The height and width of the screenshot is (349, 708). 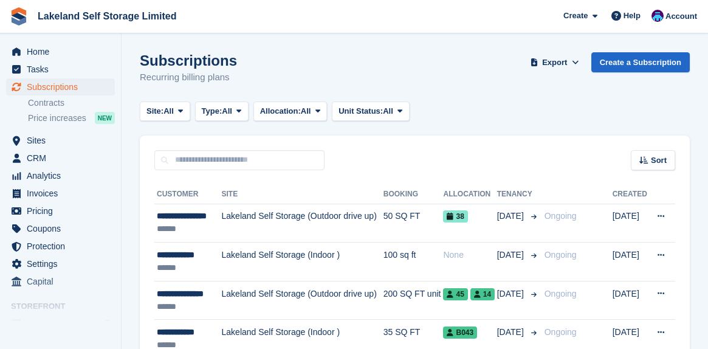 What do you see at coordinates (63, 176) in the screenshot?
I see `span: Analytics` at bounding box center [63, 176].